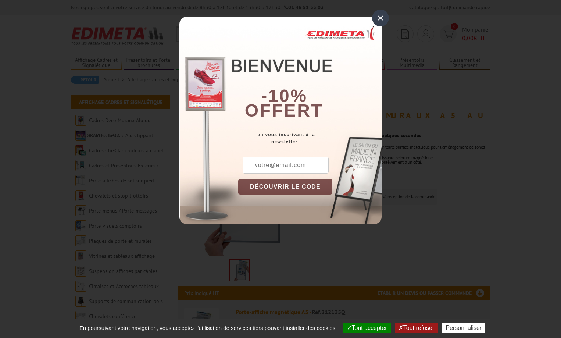 This screenshot has width=561, height=338. Describe the element at coordinates (286, 165) in the screenshot. I see `input: votre@email.com` at that location.